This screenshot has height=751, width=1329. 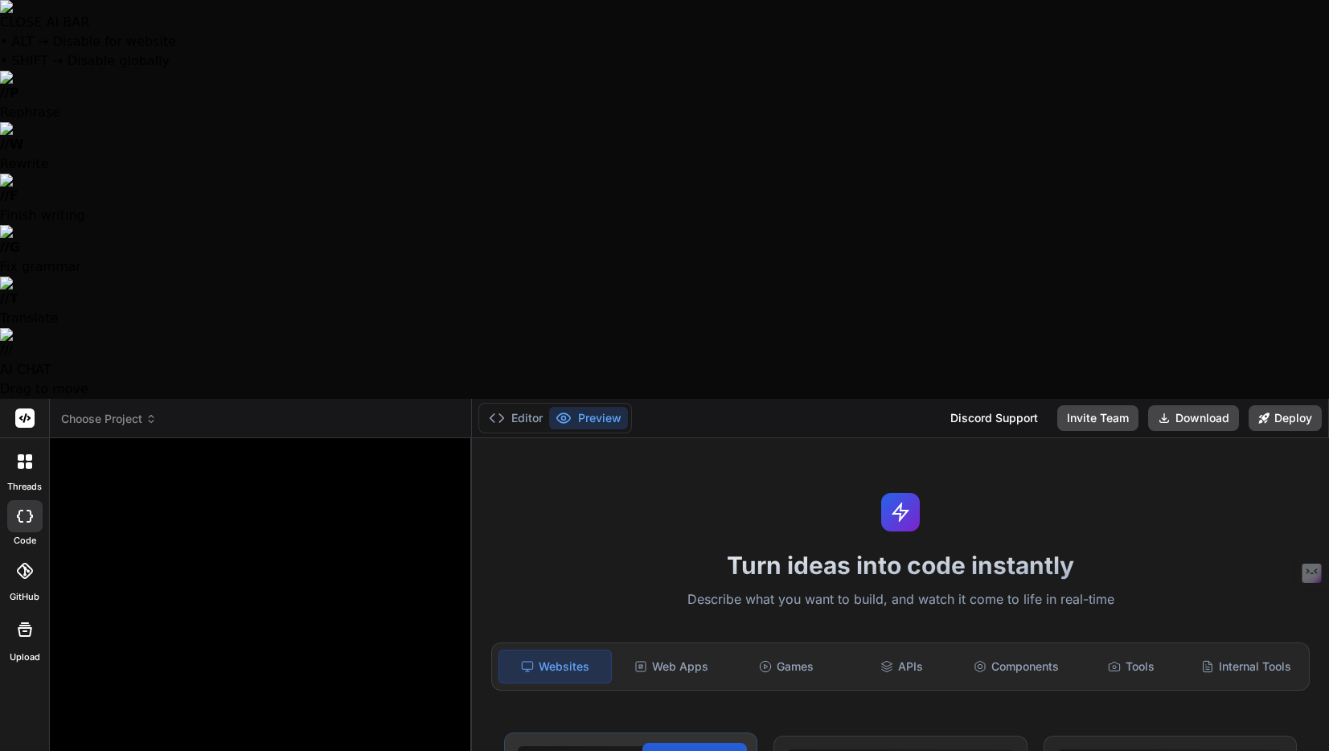 What do you see at coordinates (109, 419) in the screenshot?
I see `span: Choose Project` at bounding box center [109, 419].